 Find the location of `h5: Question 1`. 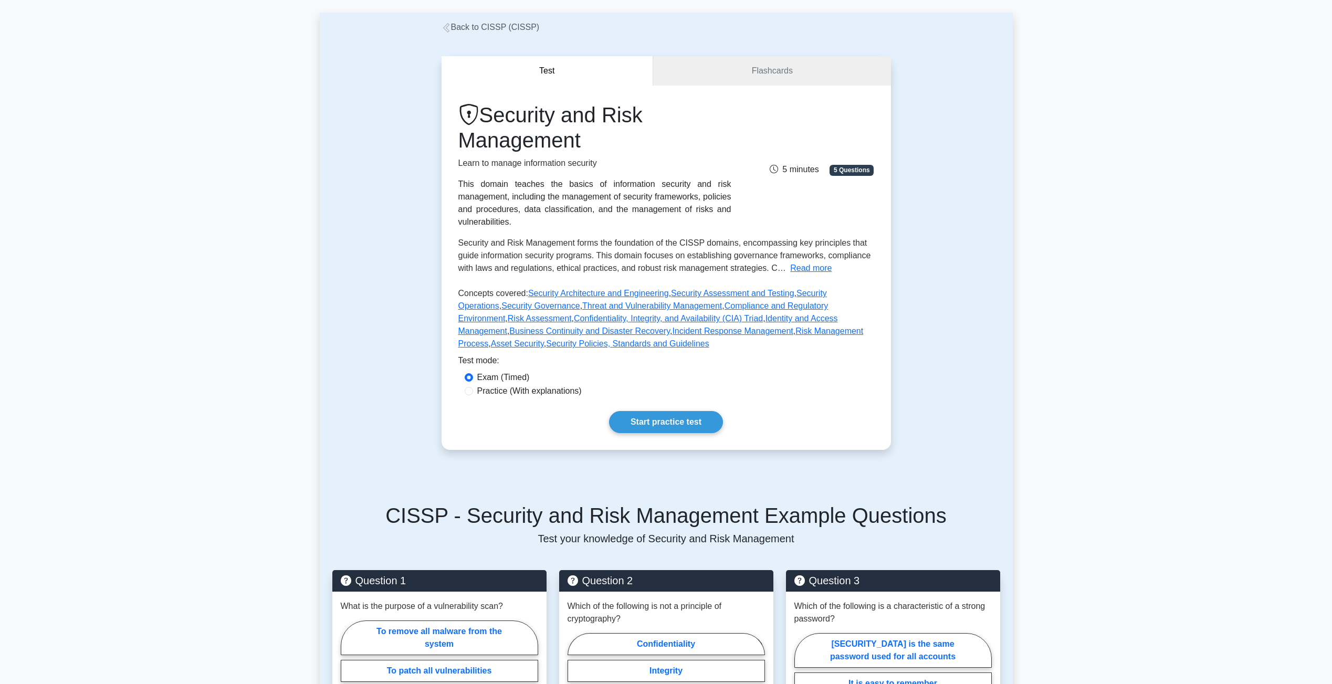

h5: Question 1 is located at coordinates (440, 581).